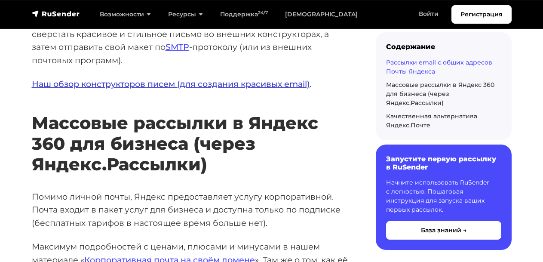 Image resolution: width=543 pixels, height=262 pixels. What do you see at coordinates (56, 14) in the screenshot?
I see `img: RuSender` at bounding box center [56, 14].